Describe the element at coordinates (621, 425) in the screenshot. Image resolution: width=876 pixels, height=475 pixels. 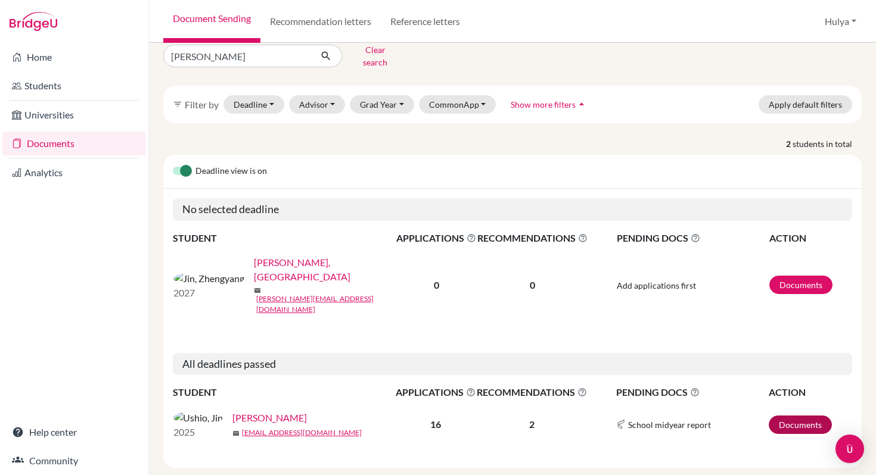
I see `img: Common App logo` at that location.